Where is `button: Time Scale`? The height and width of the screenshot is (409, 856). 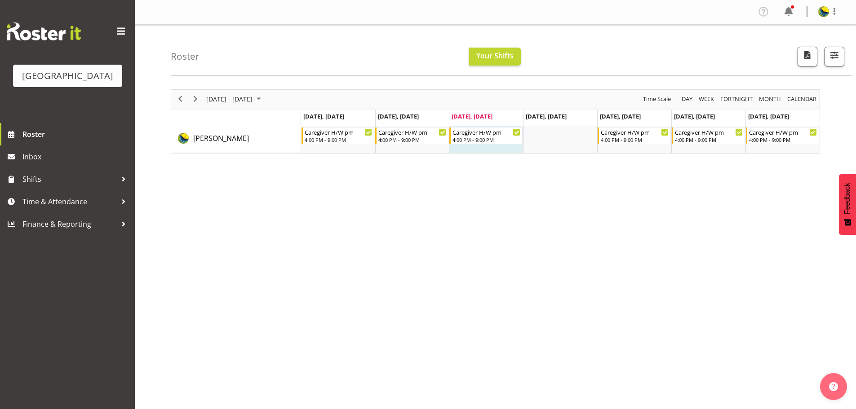 button: Time Scale is located at coordinates (657, 99).